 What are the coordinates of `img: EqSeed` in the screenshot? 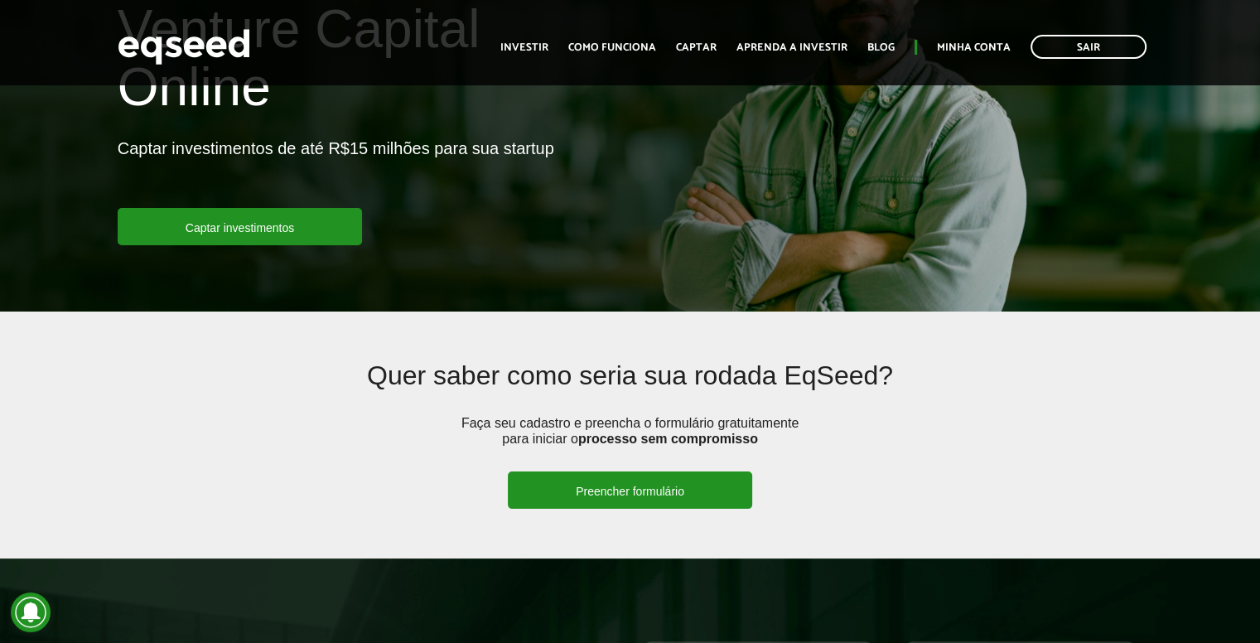 It's located at (184, 46).